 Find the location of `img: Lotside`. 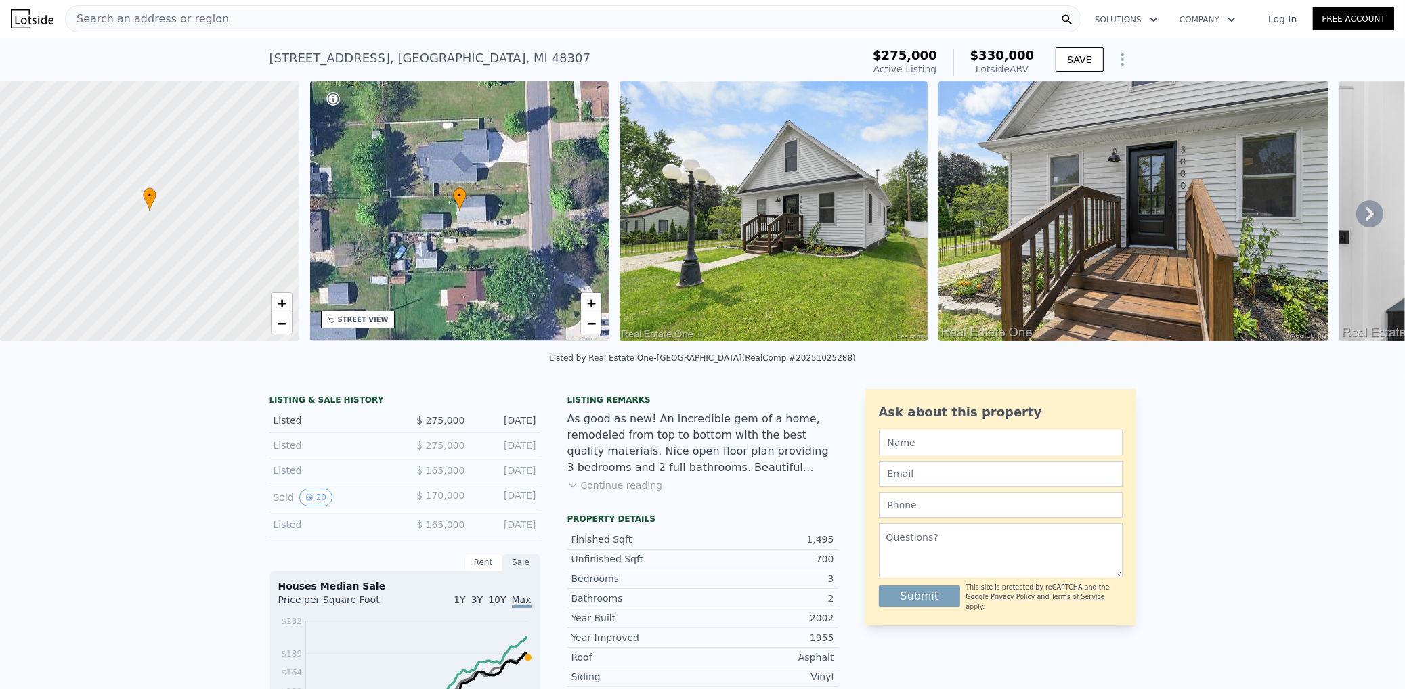

img: Lotside is located at coordinates (32, 19).